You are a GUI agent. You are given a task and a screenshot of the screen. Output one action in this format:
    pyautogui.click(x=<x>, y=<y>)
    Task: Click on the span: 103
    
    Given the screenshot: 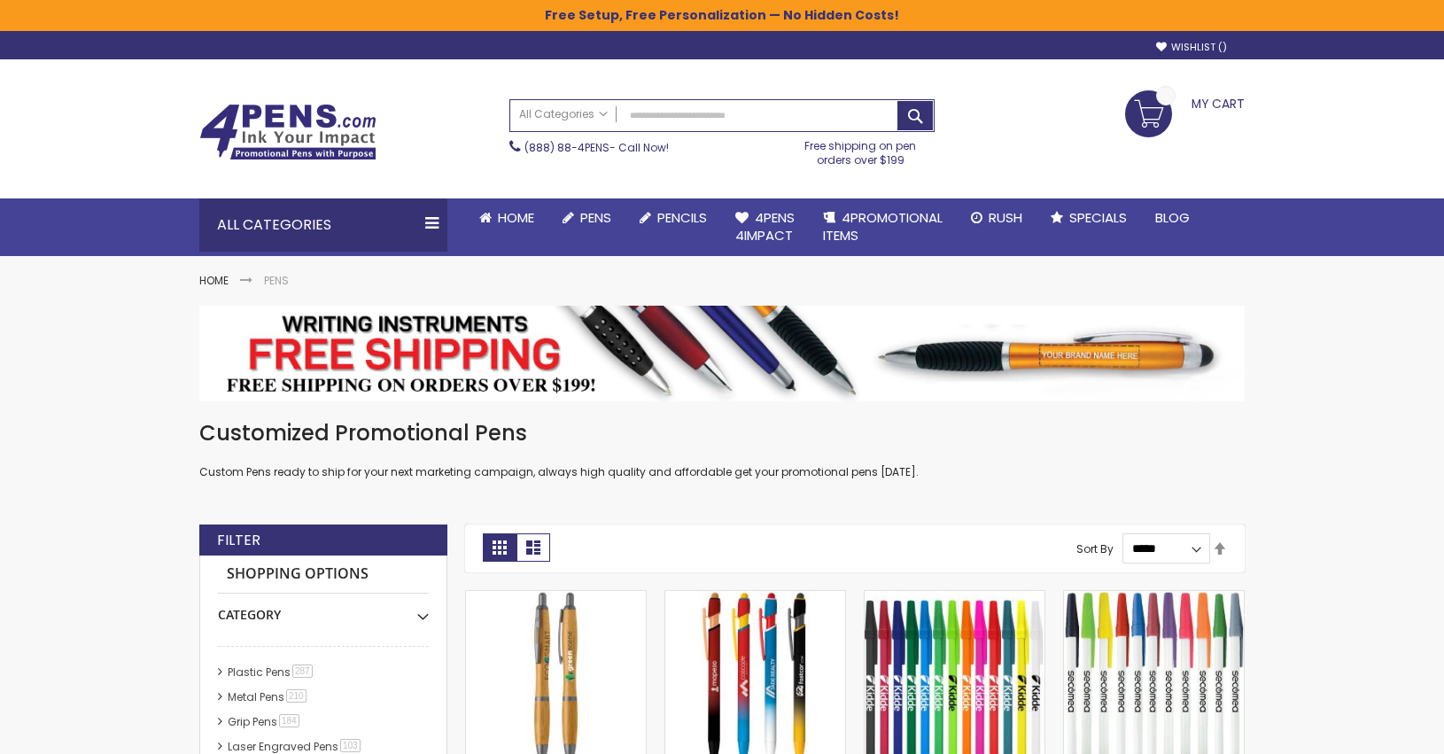 What is the action you would take?
    pyautogui.click(x=350, y=745)
    